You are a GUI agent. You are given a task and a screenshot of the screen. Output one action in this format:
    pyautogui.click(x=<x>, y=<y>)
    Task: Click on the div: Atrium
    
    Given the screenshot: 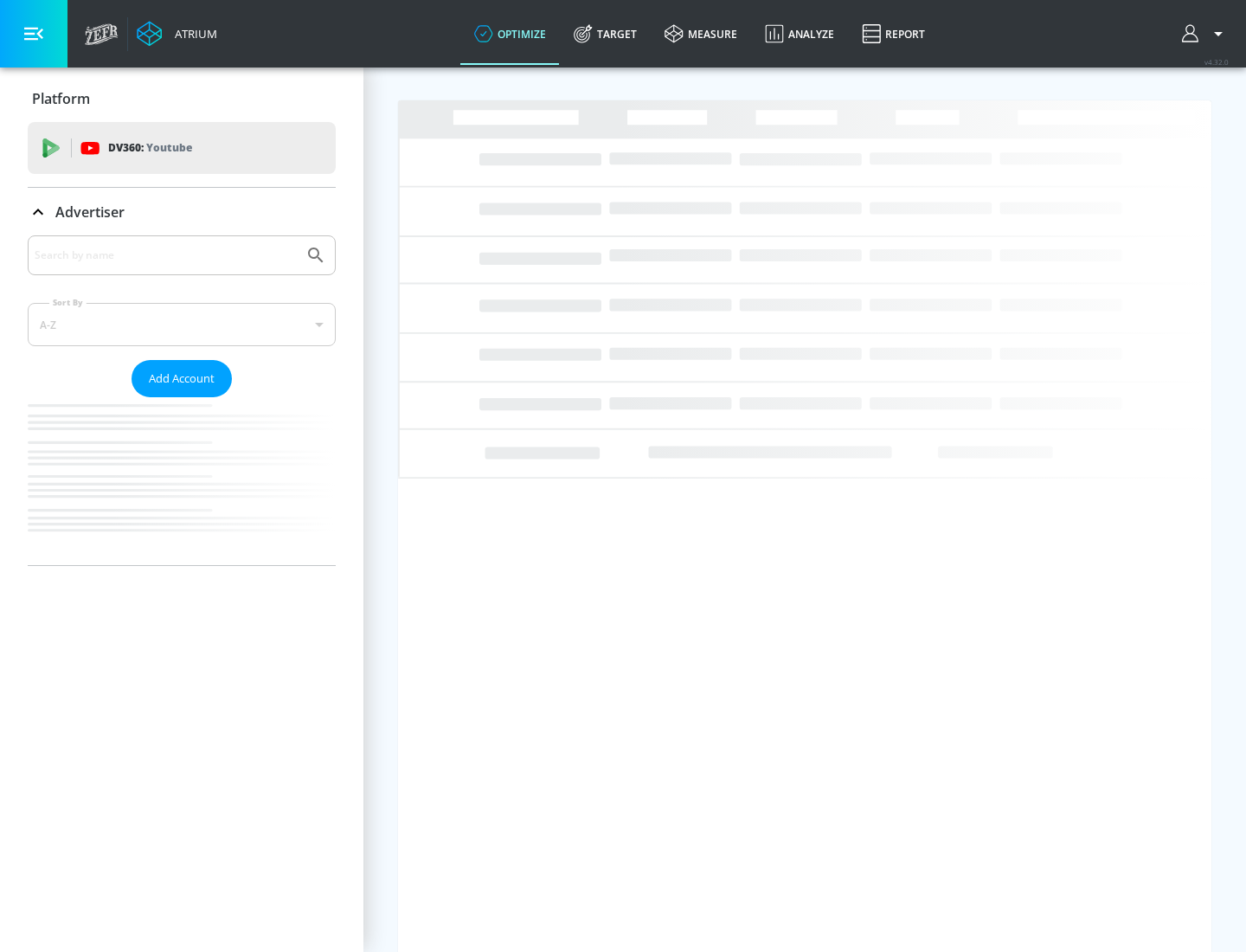 What is the action you would take?
    pyautogui.click(x=192, y=34)
    